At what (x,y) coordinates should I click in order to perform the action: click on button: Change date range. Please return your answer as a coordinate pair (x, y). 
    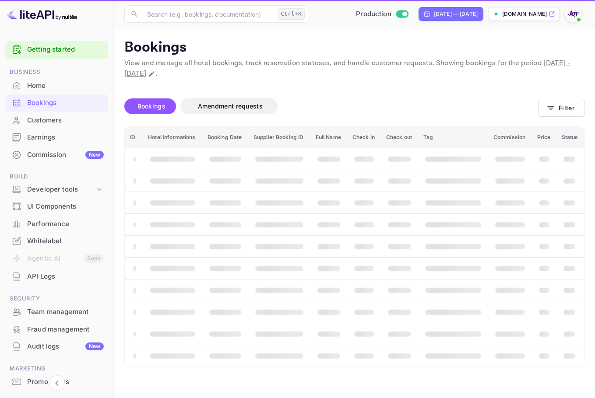
    Looking at the image, I should click on (151, 74).